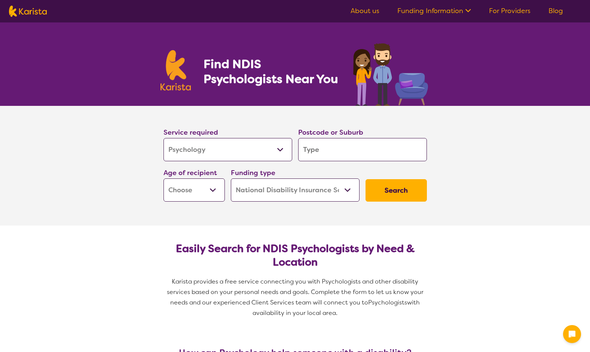  I want to click on span: Psychologists, so click(388, 302).